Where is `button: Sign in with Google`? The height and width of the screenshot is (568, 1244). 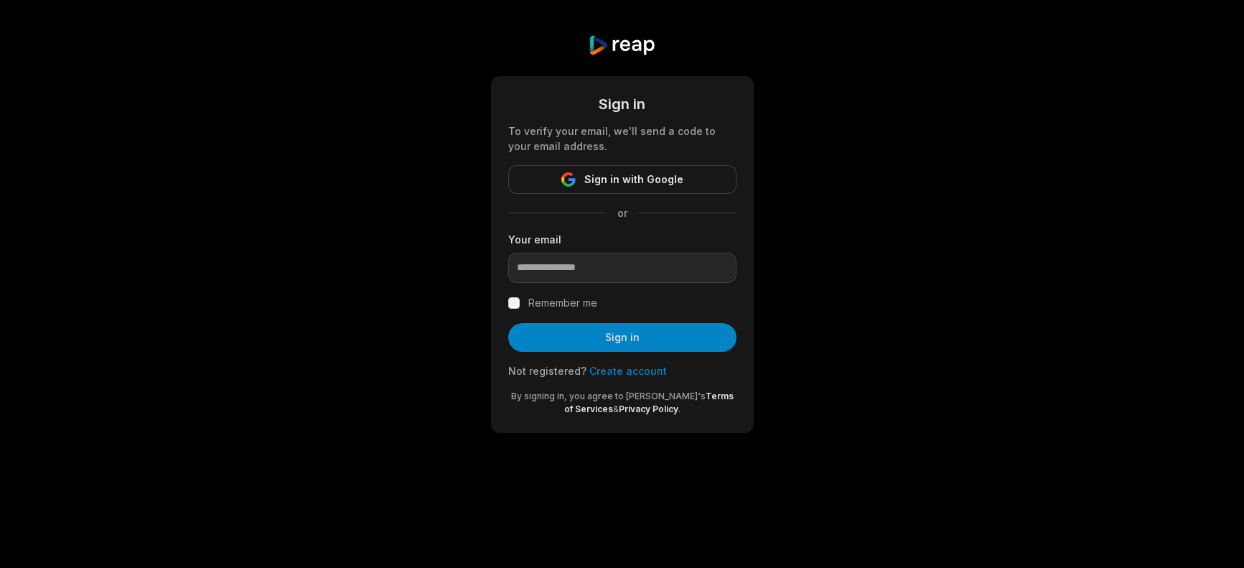 button: Sign in with Google is located at coordinates (622, 179).